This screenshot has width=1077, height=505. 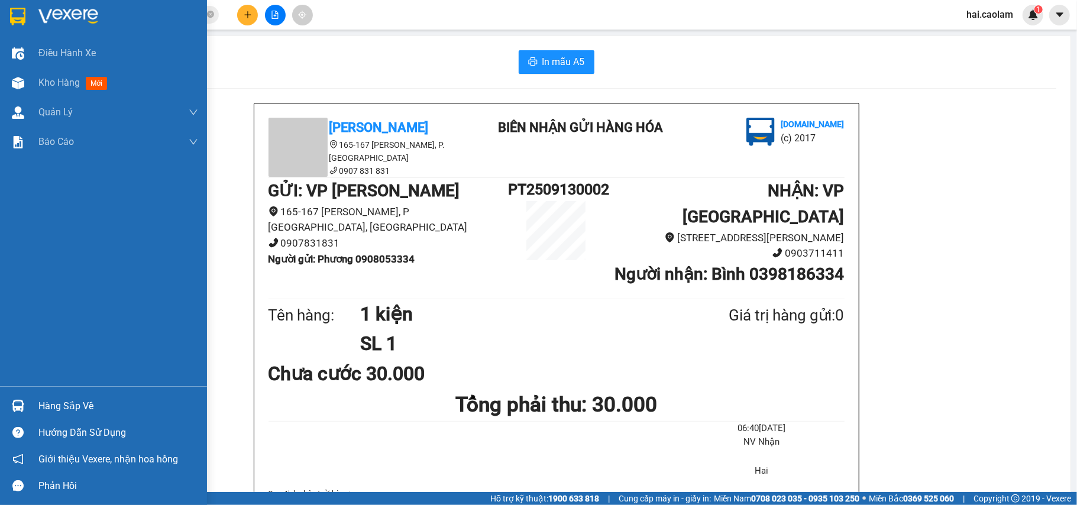 What do you see at coordinates (118, 406) in the screenshot?
I see `div: Hàng sắp về` at bounding box center [118, 406].